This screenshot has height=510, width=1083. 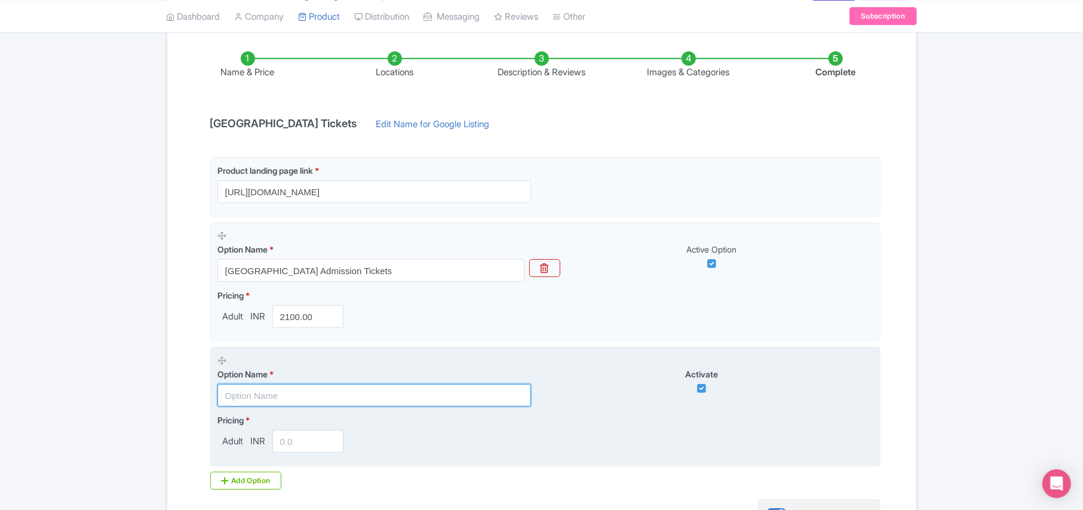 What do you see at coordinates (265, 170) in the screenshot?
I see `span: Product landing page link` at bounding box center [265, 170].